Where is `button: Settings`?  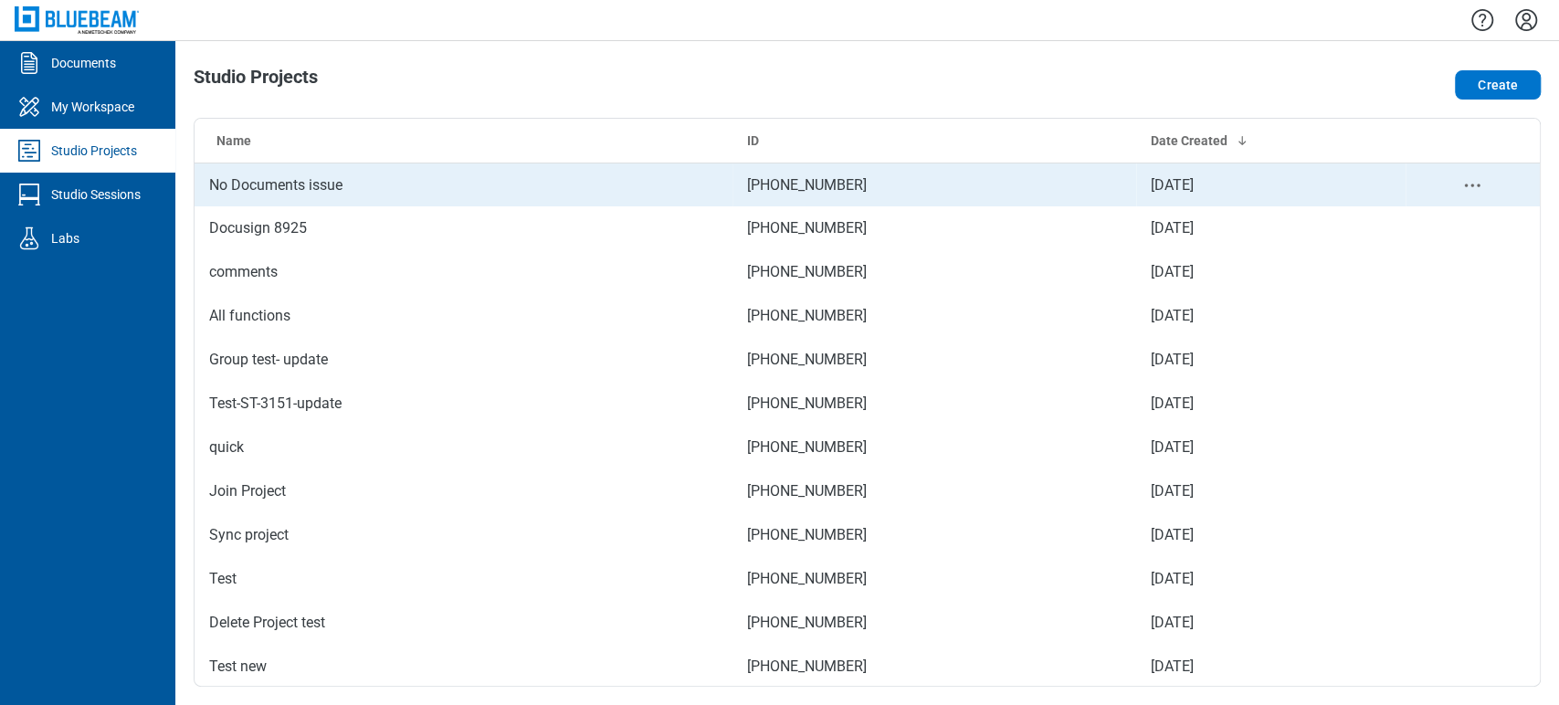
button: Settings is located at coordinates (1526, 20).